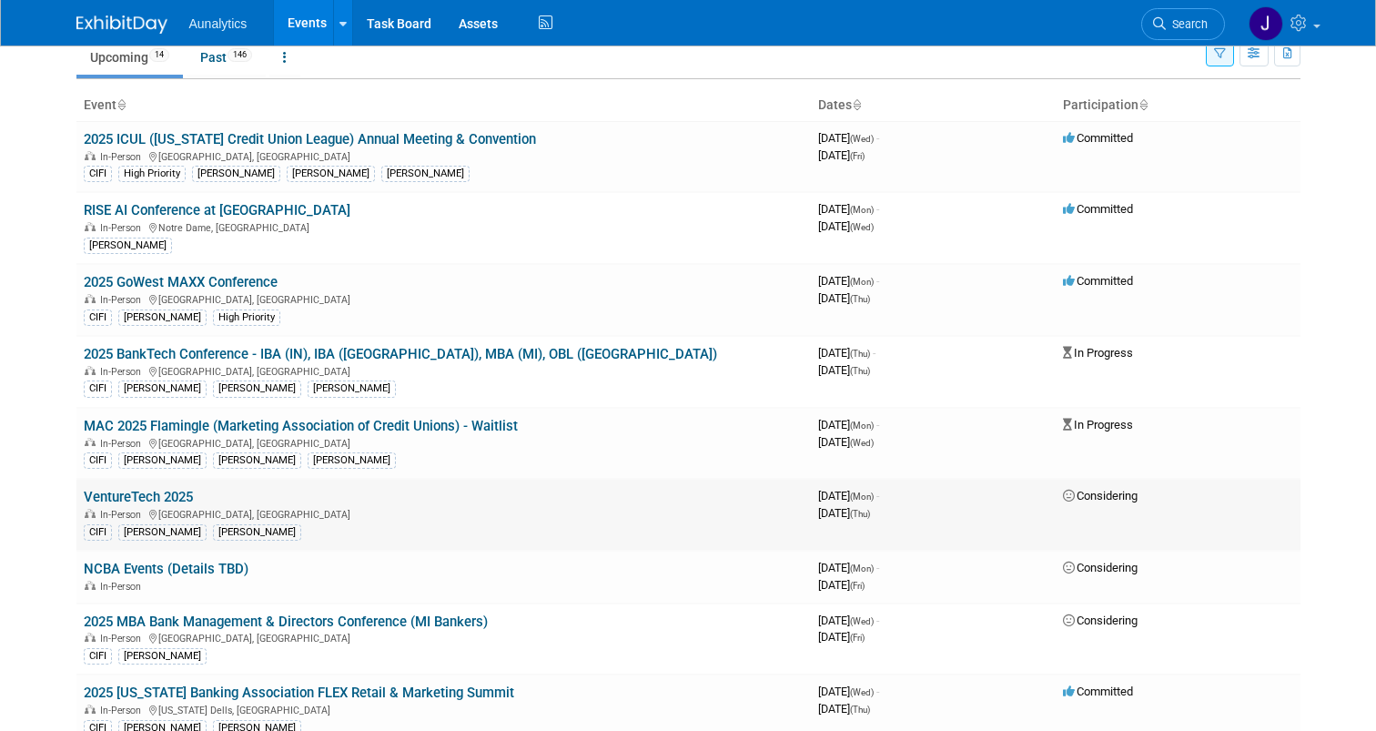 This screenshot has width=1376, height=731. Describe the element at coordinates (1097, 424) in the screenshot. I see `span: In Progress` at that location.